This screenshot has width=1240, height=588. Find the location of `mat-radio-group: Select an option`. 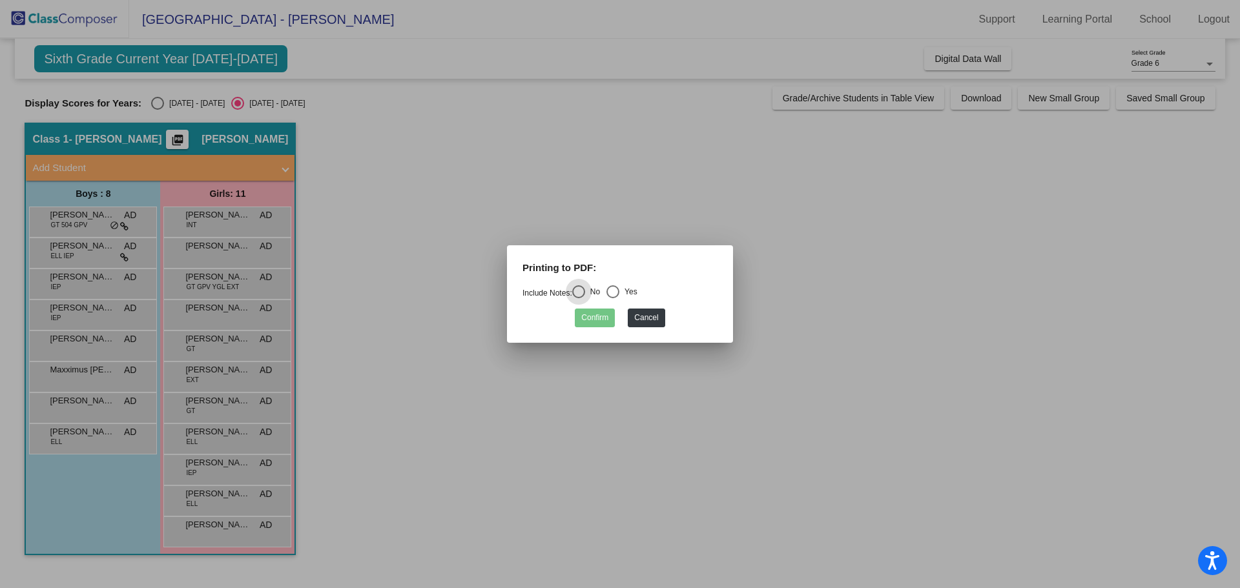

mat-radio-group: Select an option is located at coordinates (580, 293).